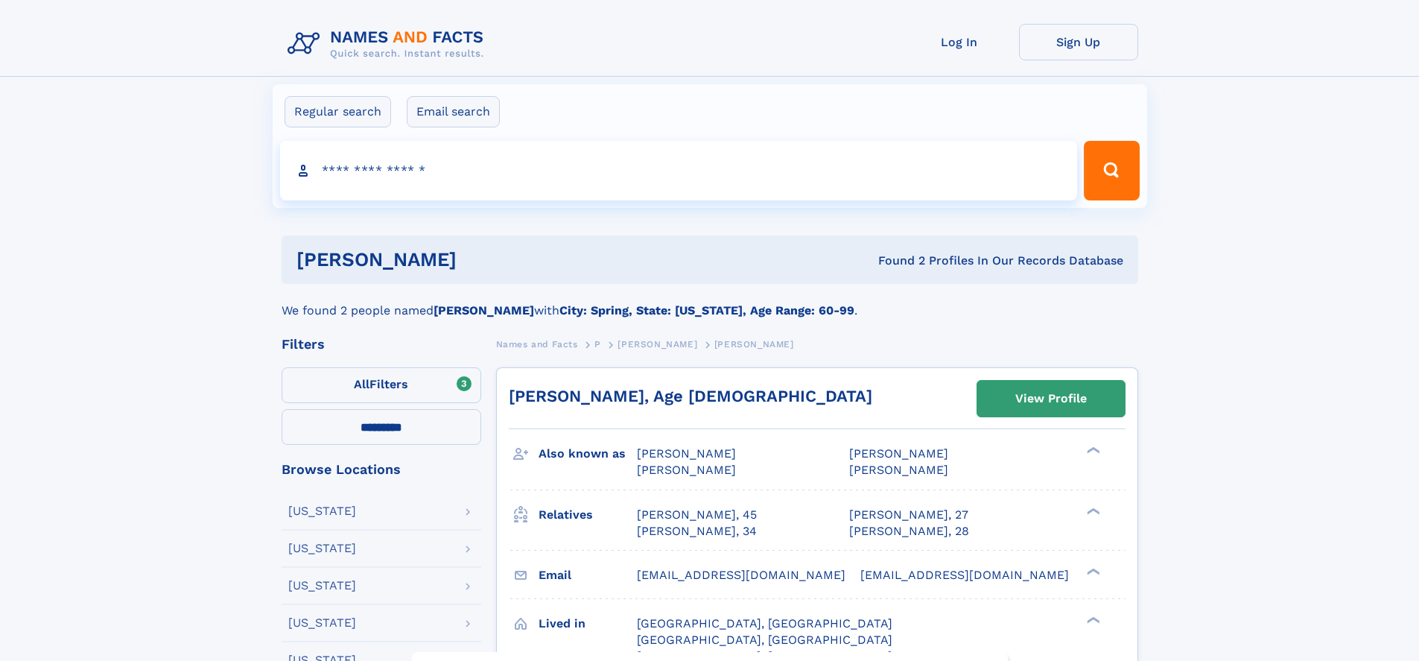 The image size is (1419, 661). I want to click on div: We found 2 people named with ., so click(710, 302).